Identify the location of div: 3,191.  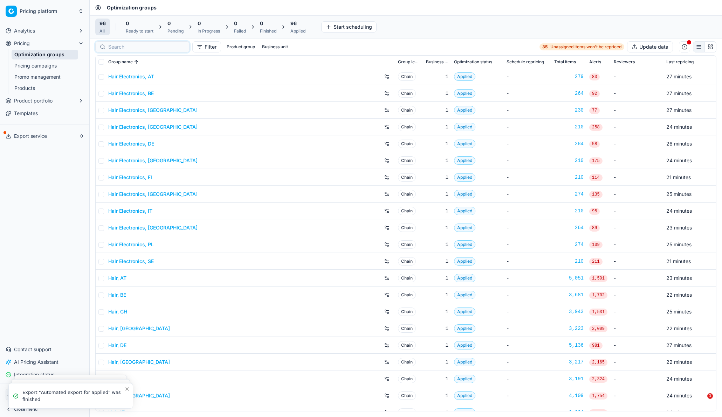
(569, 379).